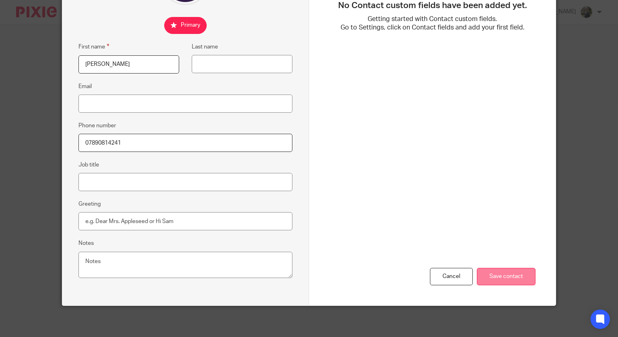 The height and width of the screenshot is (337, 618). Describe the element at coordinates (97, 126) in the screenshot. I see `label: Phone number` at that location.